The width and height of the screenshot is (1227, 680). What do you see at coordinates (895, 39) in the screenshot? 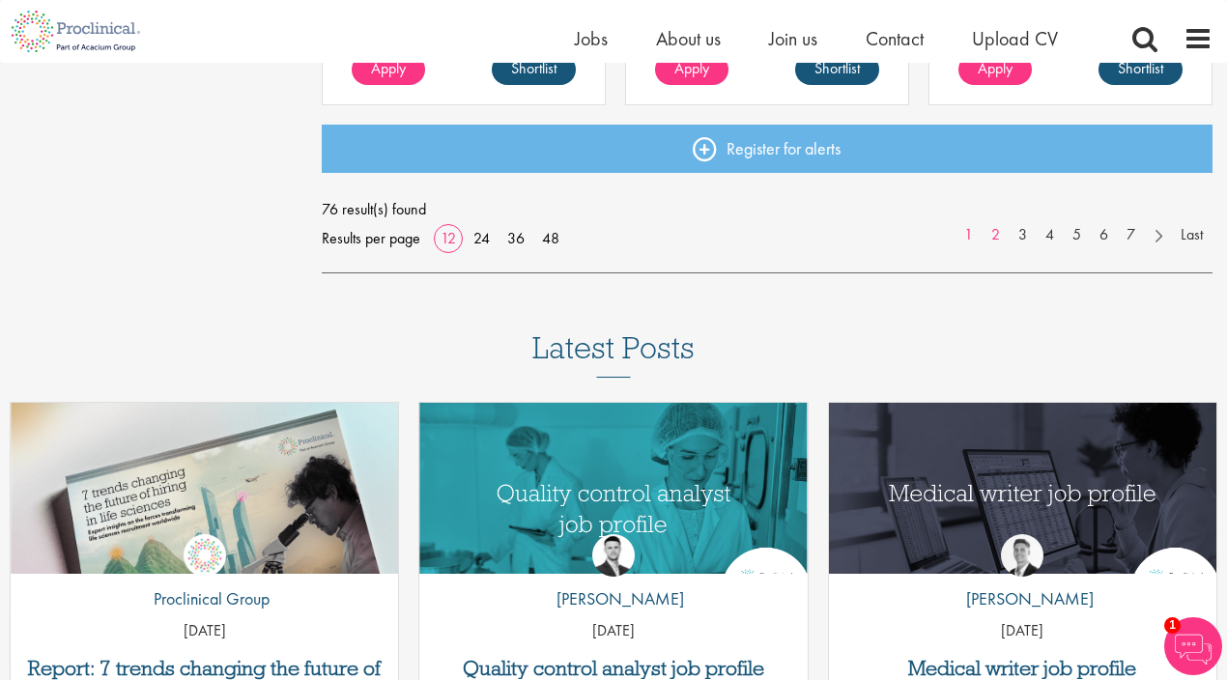
I see `a: Contact` at bounding box center [895, 39].